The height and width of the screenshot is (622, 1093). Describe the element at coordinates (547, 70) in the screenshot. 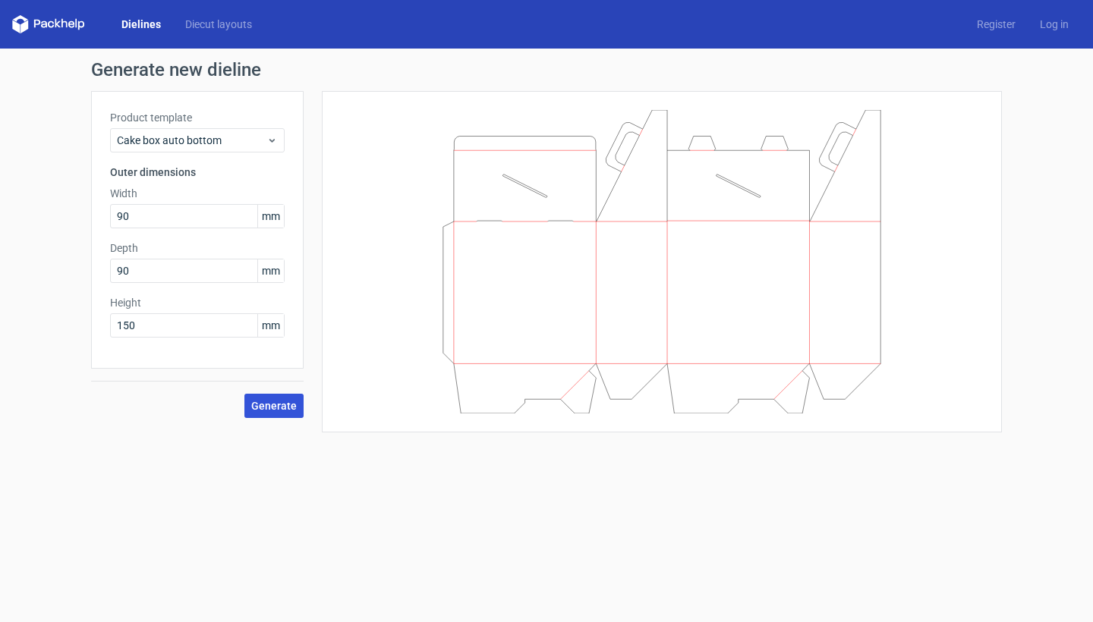

I see `h1: Generate new dieline` at that location.